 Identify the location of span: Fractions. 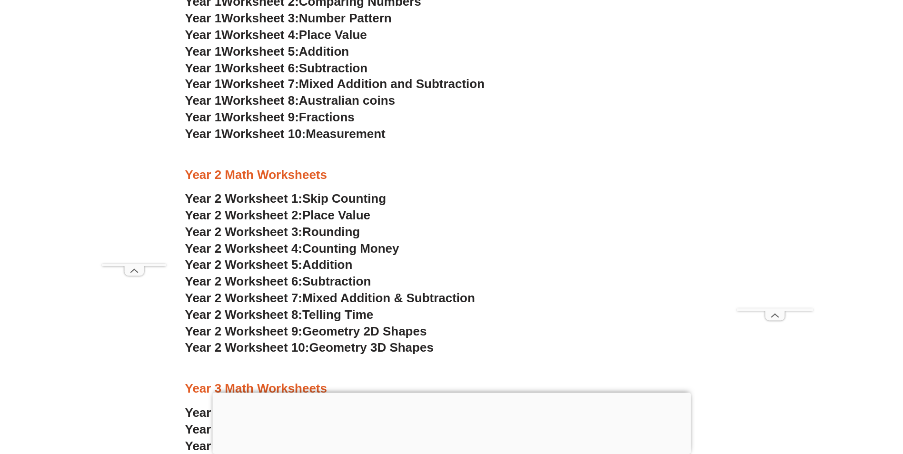
(326, 117).